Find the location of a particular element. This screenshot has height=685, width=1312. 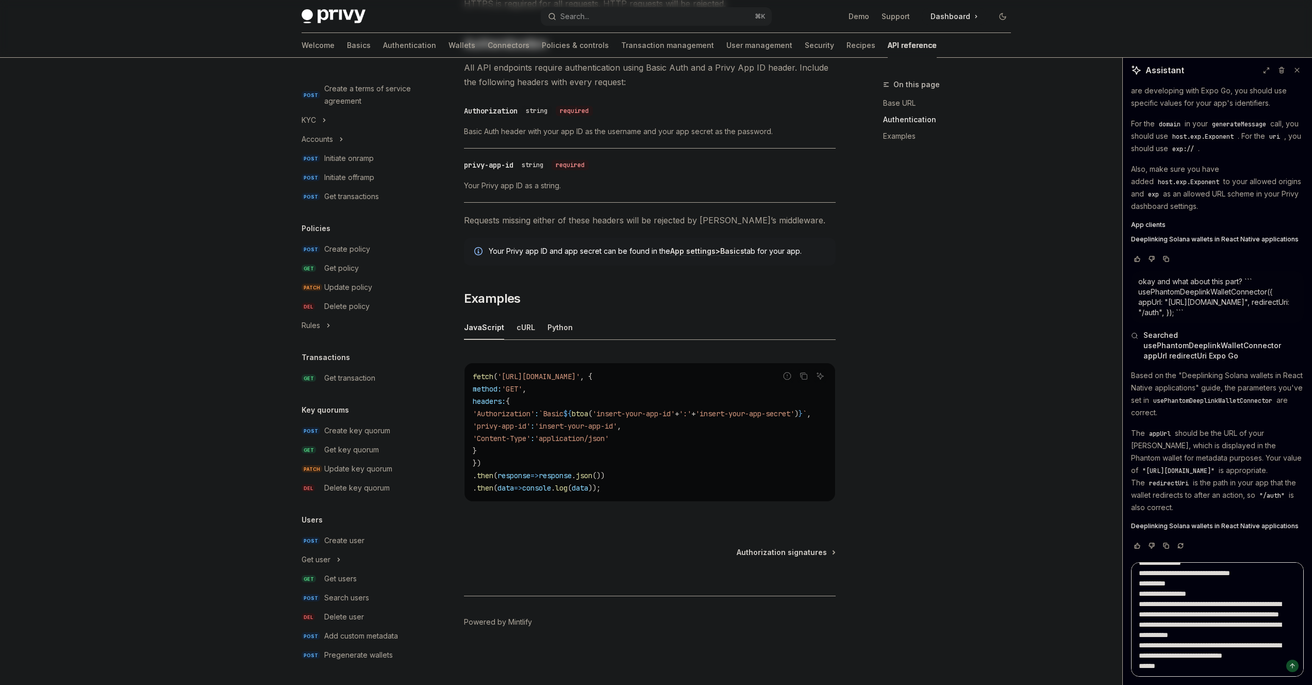

a: PATCHUpdate policy is located at coordinates (359, 287).